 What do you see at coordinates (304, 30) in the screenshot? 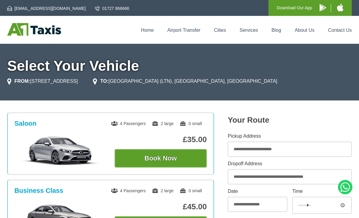
I see `a: About Us` at bounding box center [304, 30].